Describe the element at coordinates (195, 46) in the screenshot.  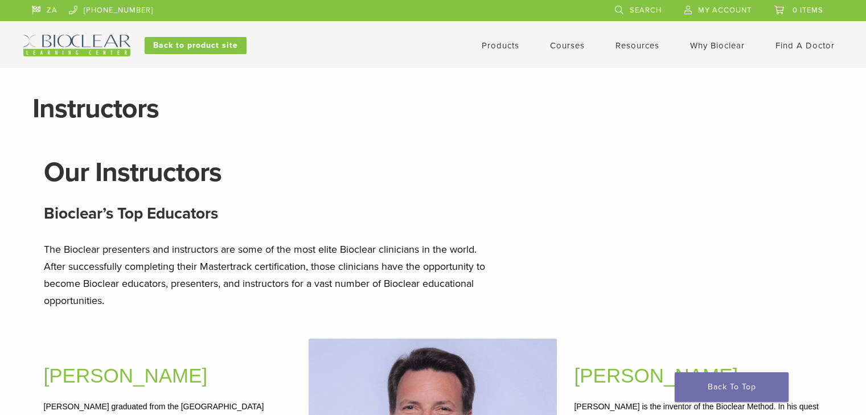
I see `a: Back to product site` at that location.